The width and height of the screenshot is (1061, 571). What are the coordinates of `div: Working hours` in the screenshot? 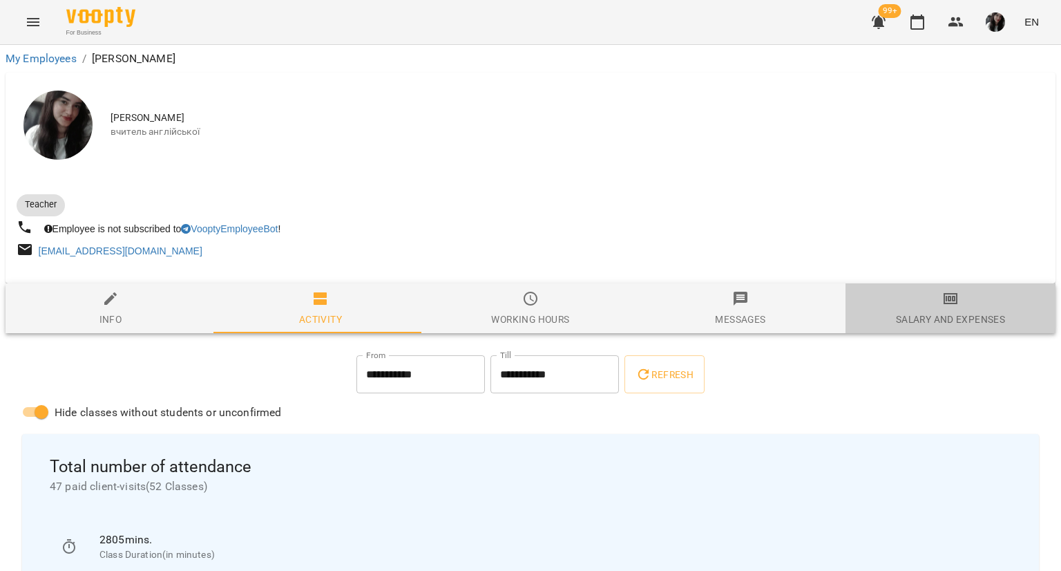 It's located at (530, 319).